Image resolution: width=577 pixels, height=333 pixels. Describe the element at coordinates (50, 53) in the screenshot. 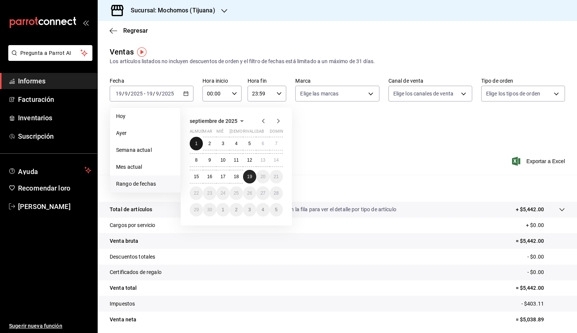

I see `button: Pregunta a Parrot AI` at that location.